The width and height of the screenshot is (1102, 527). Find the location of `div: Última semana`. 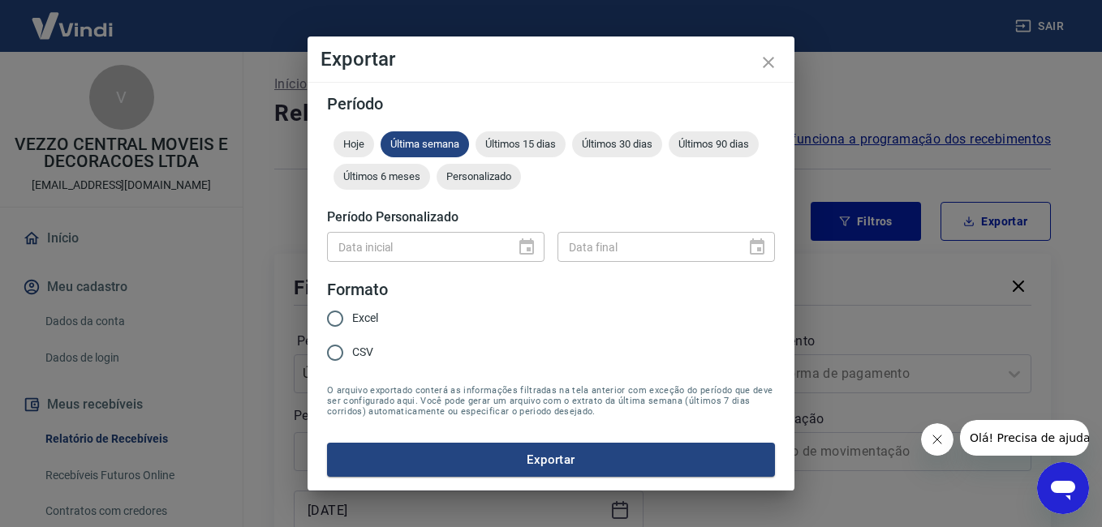

div: Última semana is located at coordinates (424, 144).